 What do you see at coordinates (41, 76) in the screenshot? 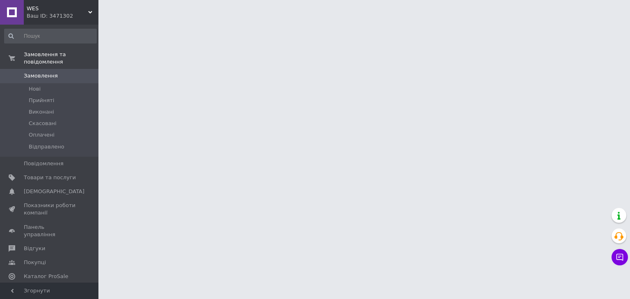
I see `span: Замовлення` at bounding box center [41, 76].